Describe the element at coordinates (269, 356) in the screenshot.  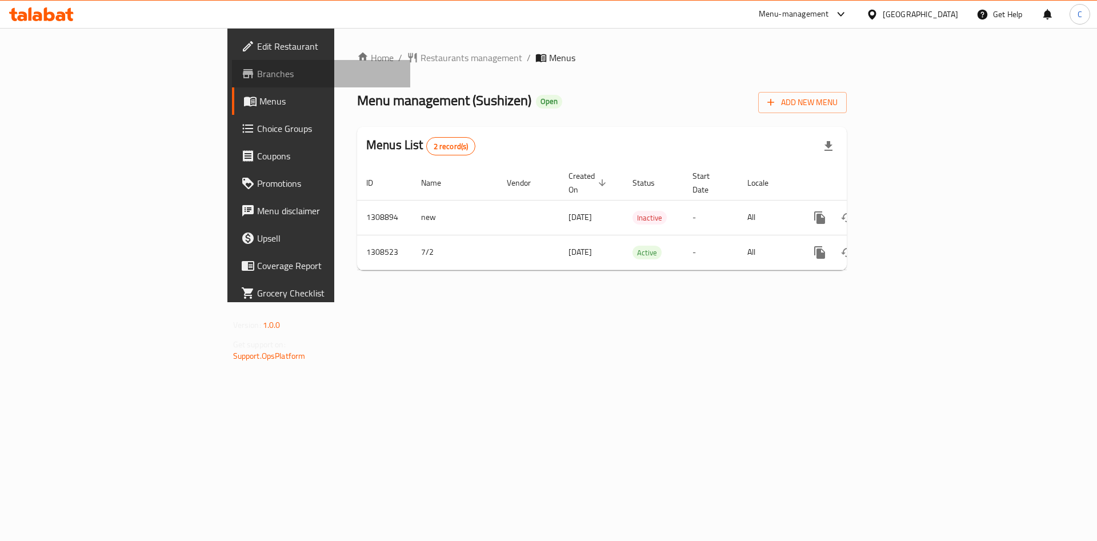
I see `a: Support.OpsPlatform` at that location.